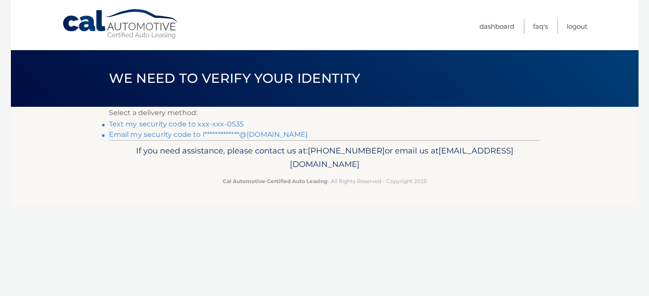 The height and width of the screenshot is (296, 649). Describe the element at coordinates (540, 26) in the screenshot. I see `a: FAQ's` at that location.